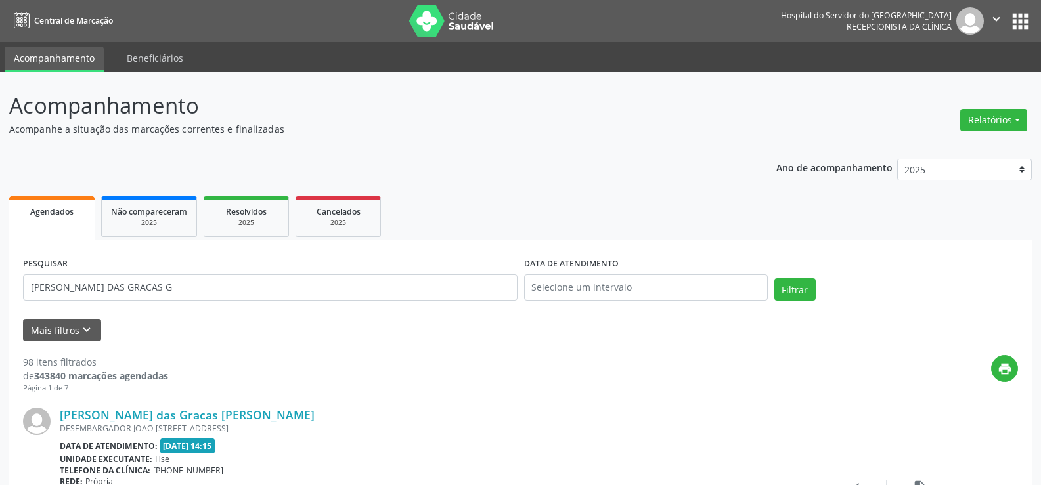 This screenshot has height=485, width=1041. What do you see at coordinates (246, 212) in the screenshot?
I see `span: Resolvidos` at bounding box center [246, 212].